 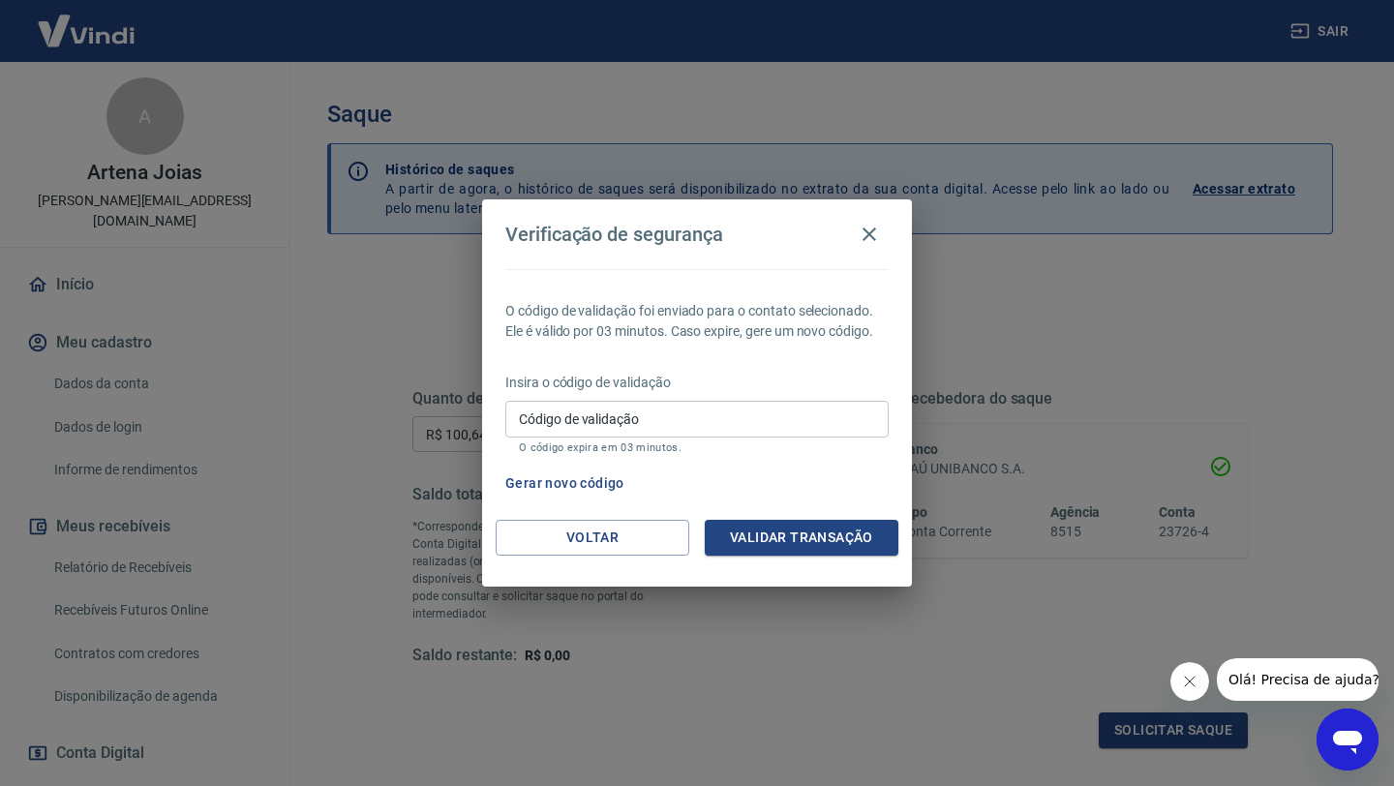 What do you see at coordinates (564, 483) in the screenshot?
I see `button: Gerar novo código` at bounding box center [564, 483].